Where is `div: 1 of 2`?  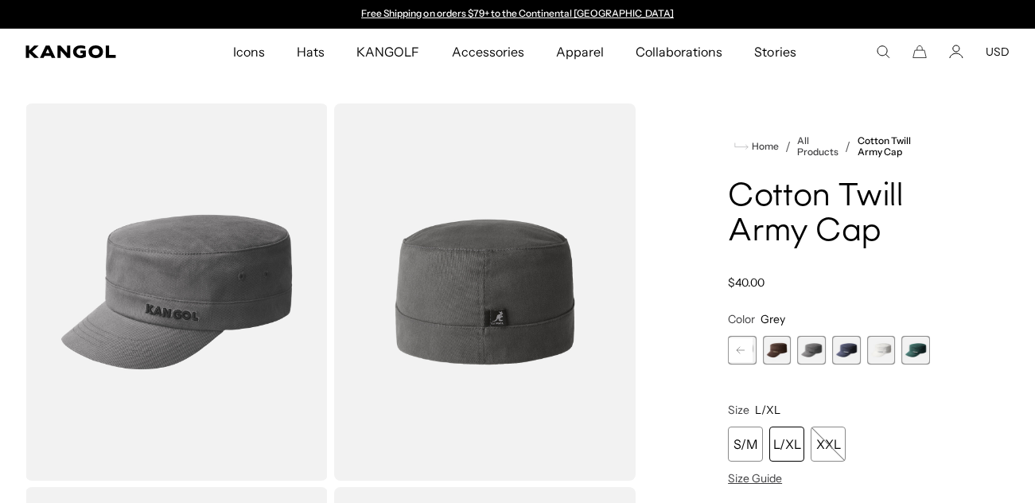 div: 1 of 2 is located at coordinates (518, 14).